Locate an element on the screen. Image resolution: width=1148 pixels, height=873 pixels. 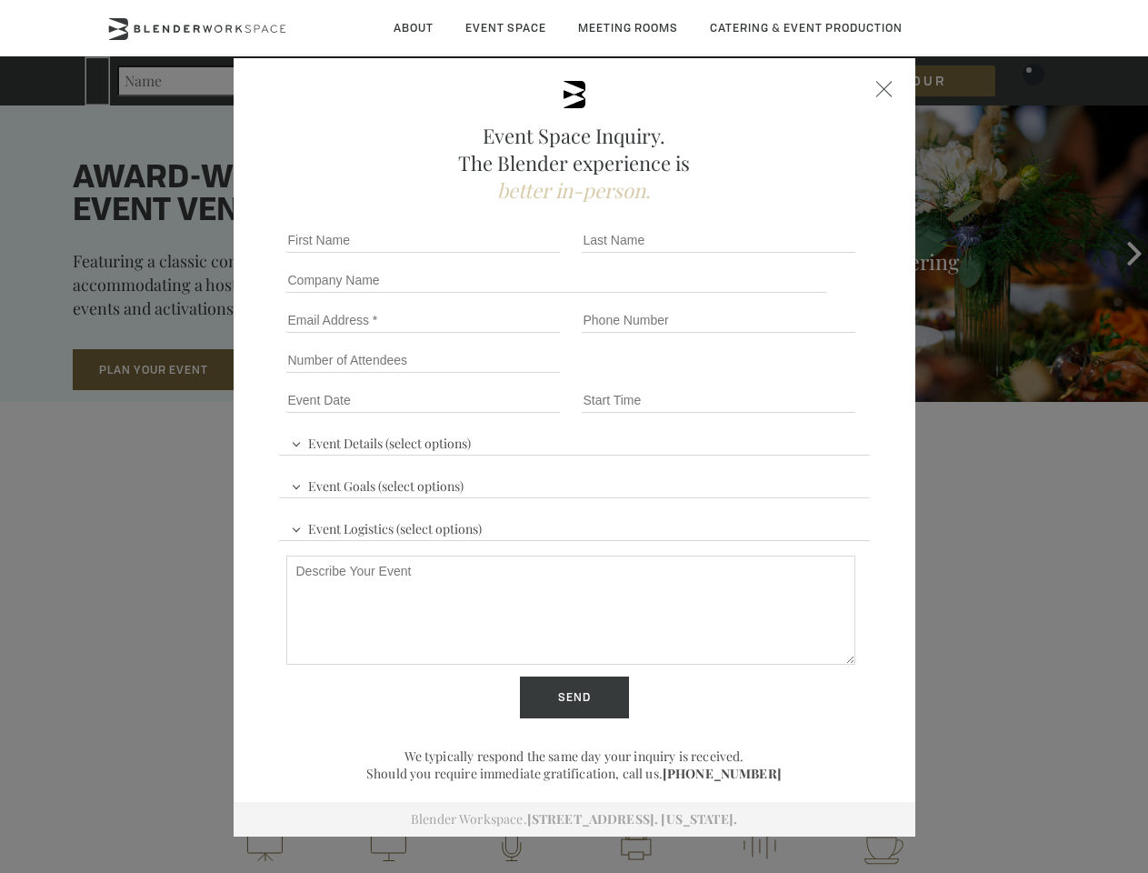
input: Event Date is located at coordinates (423, 400).